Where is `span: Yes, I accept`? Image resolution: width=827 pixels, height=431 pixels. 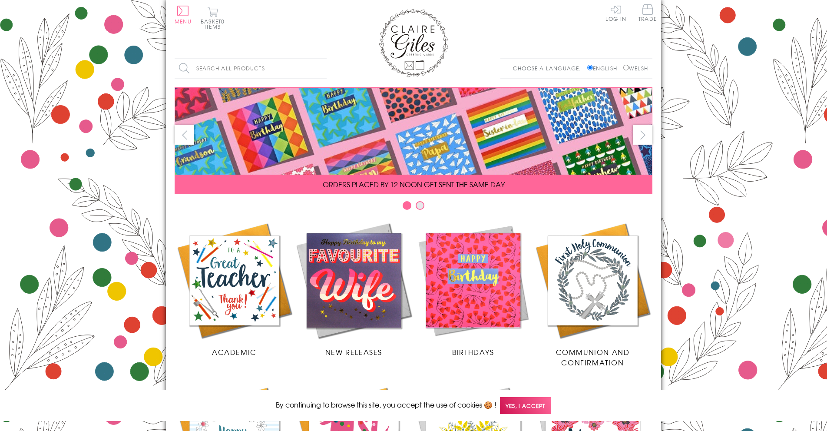
span: Yes, I accept is located at coordinates (525, 405).